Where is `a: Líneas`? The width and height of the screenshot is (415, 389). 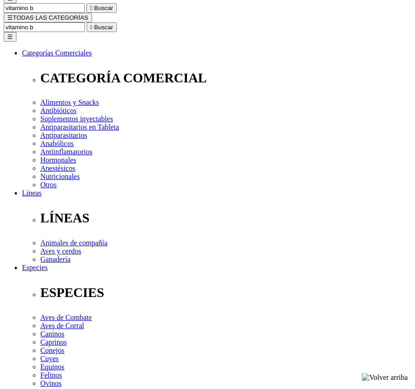 a: Líneas is located at coordinates (32, 193).